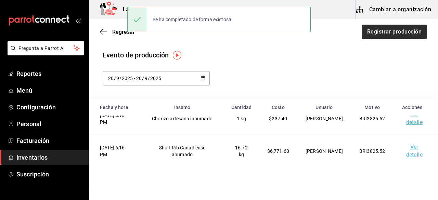  What do you see at coordinates (50, 124) in the screenshot?
I see `span: Personal` at bounding box center [50, 124].